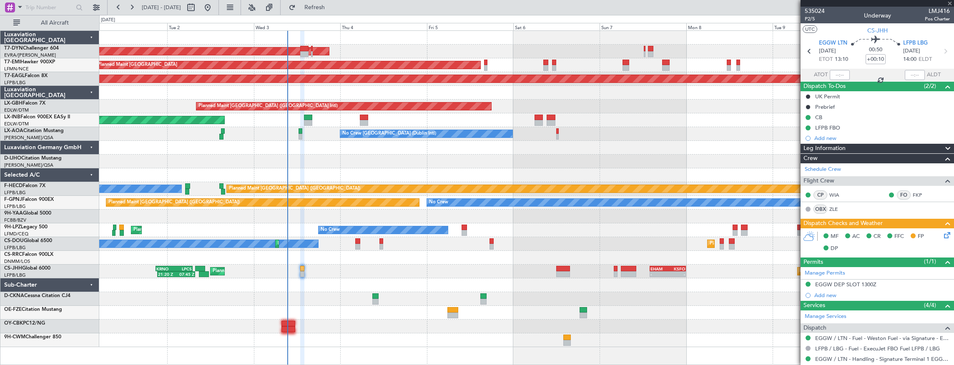  I want to click on span: LX-AOA, so click(14, 131).